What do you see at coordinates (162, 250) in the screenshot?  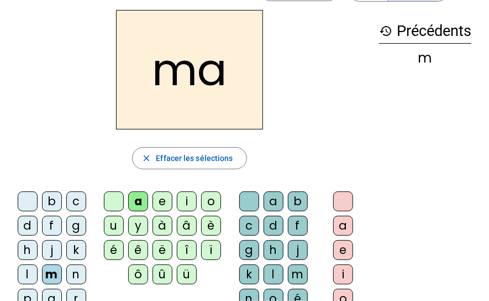 I see `div: ë` at bounding box center [162, 250].